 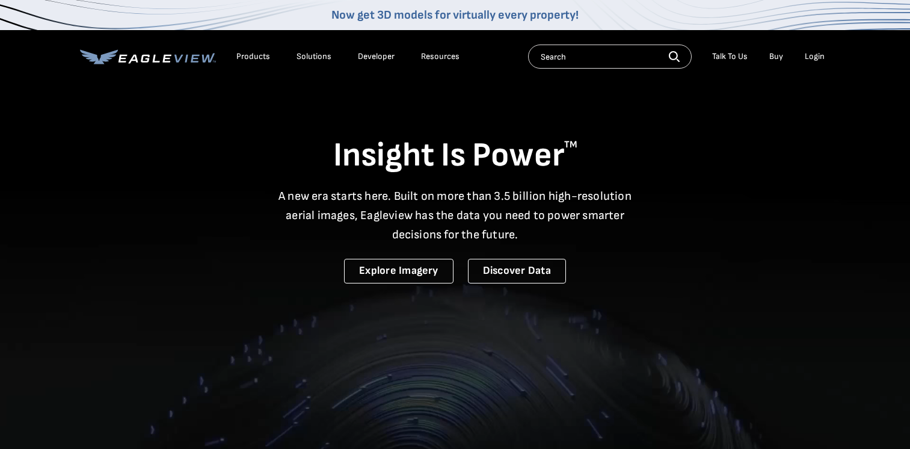 What do you see at coordinates (314, 57) in the screenshot?
I see `div: Solutions` at bounding box center [314, 57].